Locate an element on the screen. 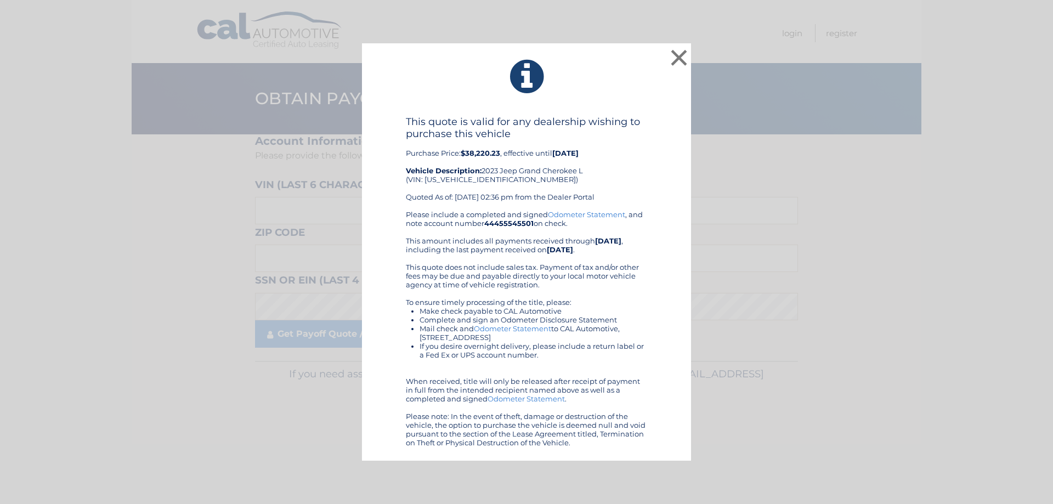 The width and height of the screenshot is (1053, 504). strong: Vehicle Description: is located at coordinates (444, 171).